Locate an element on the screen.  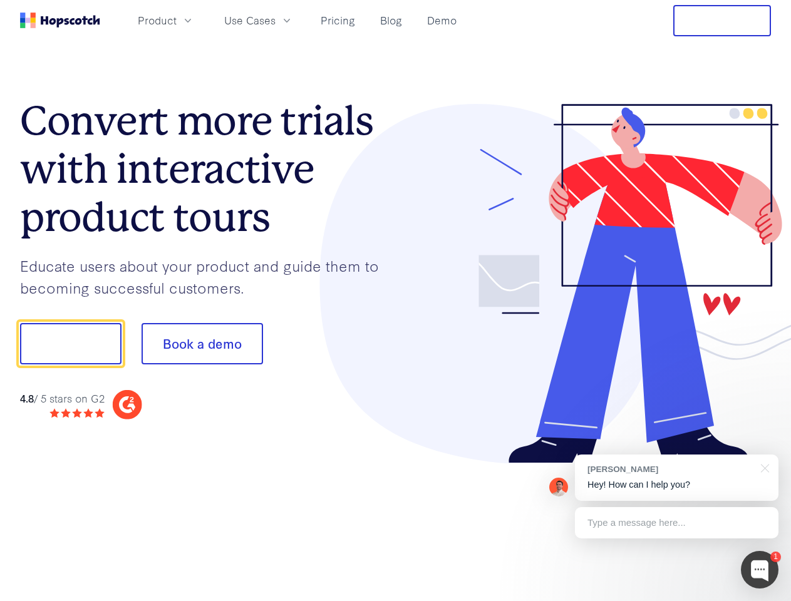
h1: Convert more trials with interactive product tours is located at coordinates (208, 169).